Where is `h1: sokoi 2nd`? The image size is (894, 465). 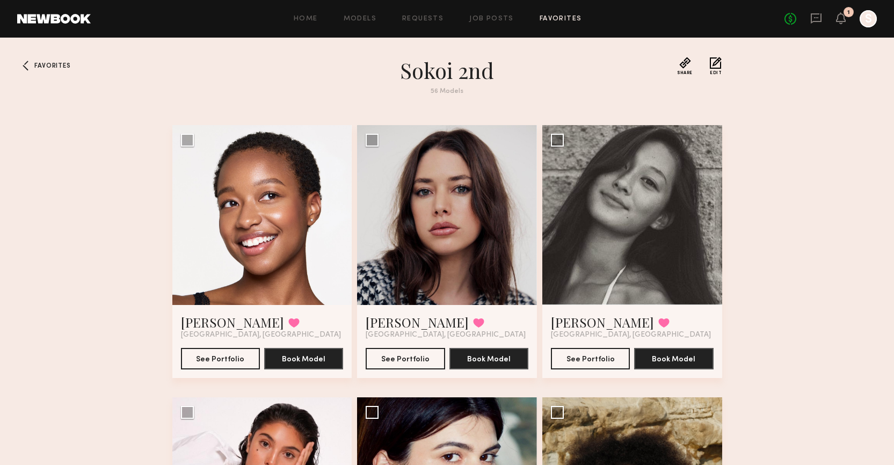 h1: sokoi 2nd is located at coordinates (447, 70).